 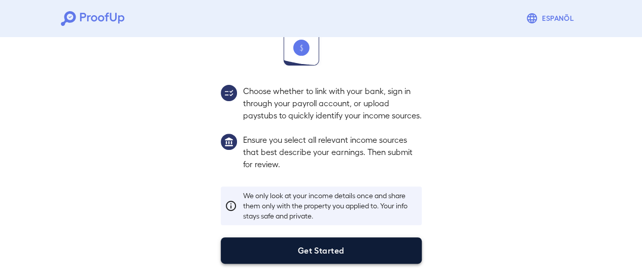 I want to click on button: Espanõl, so click(x=551, y=18).